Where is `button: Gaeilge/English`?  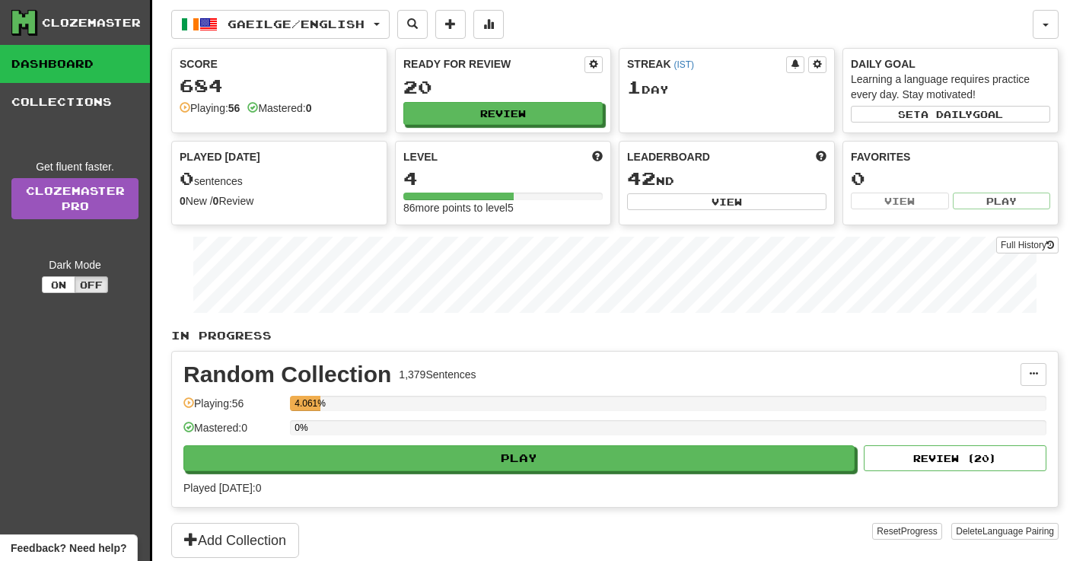 button: Gaeilge/English is located at coordinates (280, 24).